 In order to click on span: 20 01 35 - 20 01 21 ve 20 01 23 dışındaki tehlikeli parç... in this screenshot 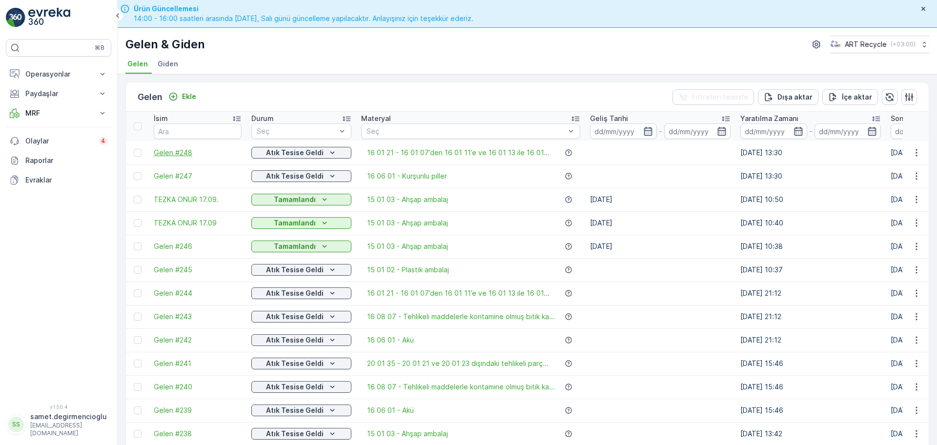, I will do `click(458, 364)`.